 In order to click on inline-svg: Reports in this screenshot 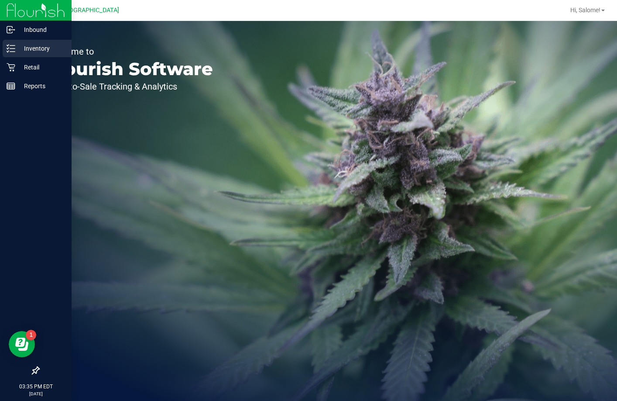, I will do `click(11, 86)`.